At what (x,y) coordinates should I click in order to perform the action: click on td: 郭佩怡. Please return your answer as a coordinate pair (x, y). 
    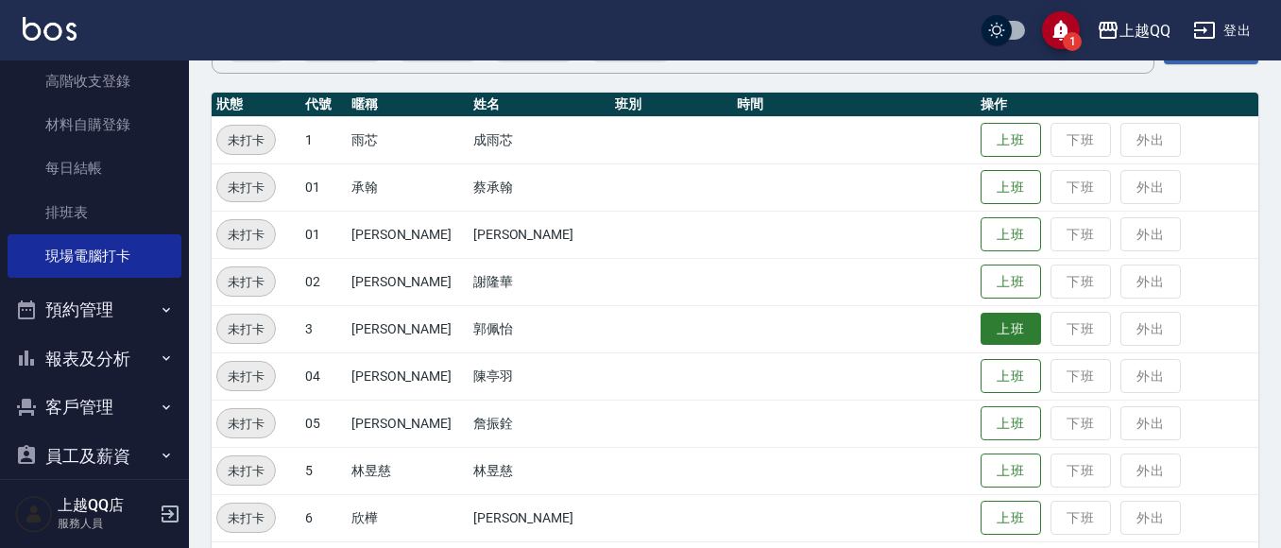
    Looking at the image, I should click on (539, 329).